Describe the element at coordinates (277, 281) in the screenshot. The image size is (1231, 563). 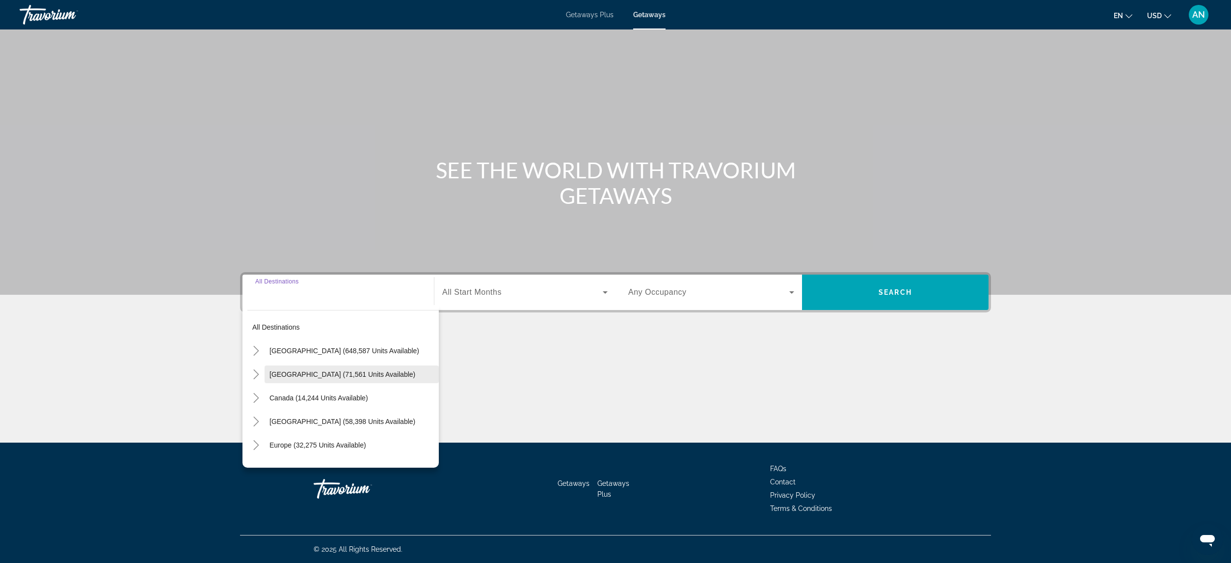
I see `span: All Destinations` at that location.